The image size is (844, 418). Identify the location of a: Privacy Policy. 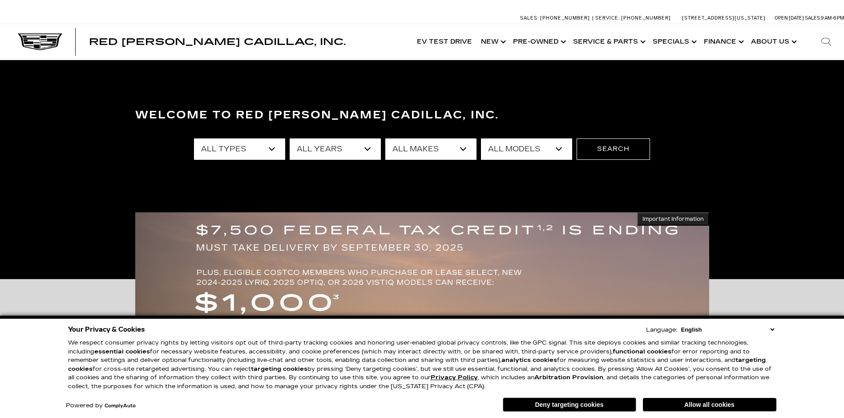
(454, 377).